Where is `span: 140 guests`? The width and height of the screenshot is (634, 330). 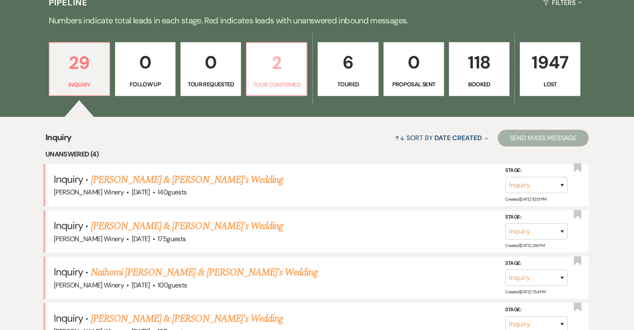
span: 140 guests is located at coordinates (172, 192).